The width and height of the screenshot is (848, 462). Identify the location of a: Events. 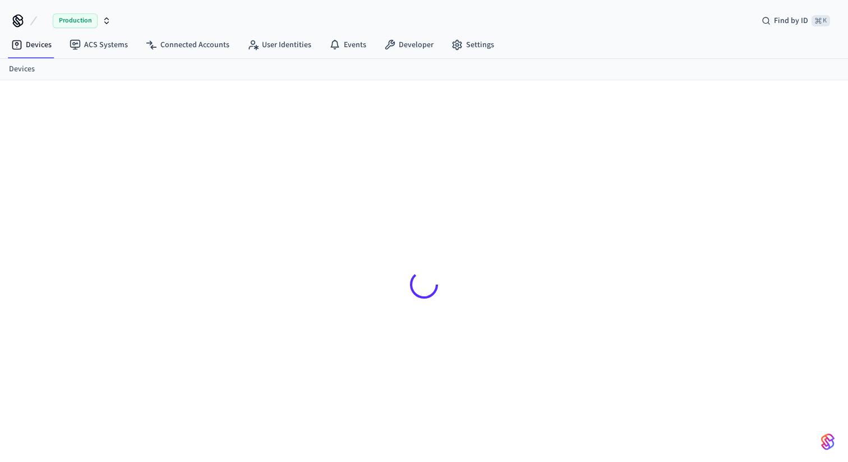
(348, 45).